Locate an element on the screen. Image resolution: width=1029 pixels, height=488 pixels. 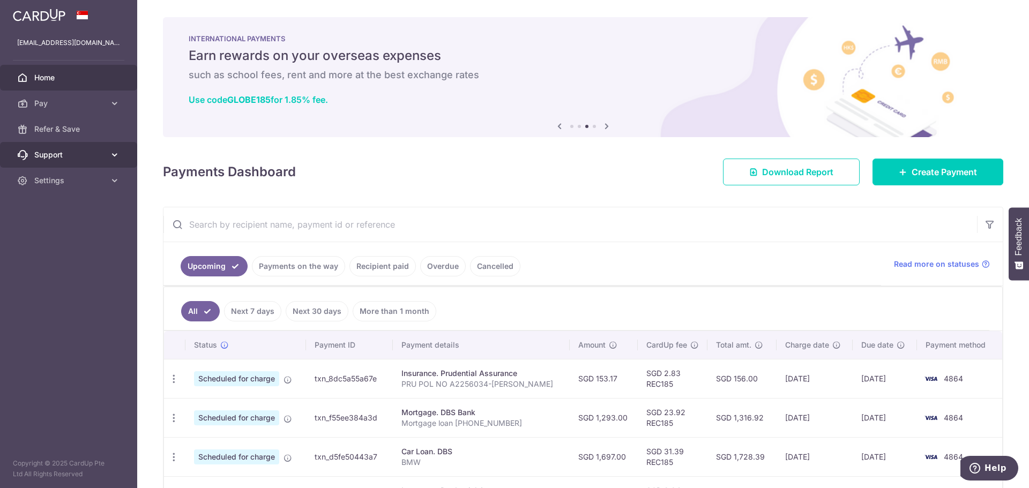
a: Create Payment is located at coordinates (938, 172).